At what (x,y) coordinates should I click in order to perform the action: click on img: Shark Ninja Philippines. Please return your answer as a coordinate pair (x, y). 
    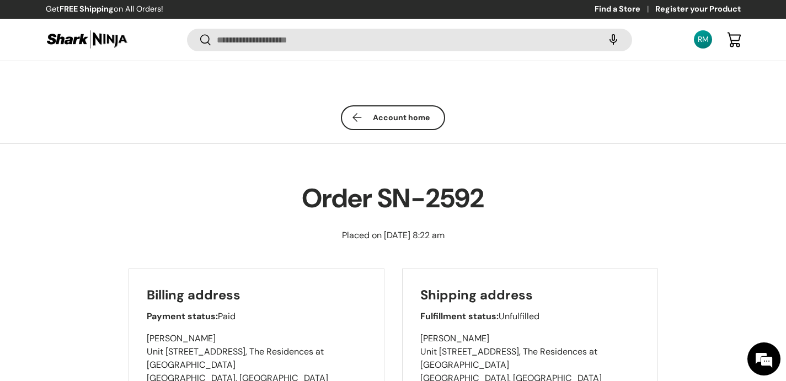
    Looking at the image, I should click on (87, 39).